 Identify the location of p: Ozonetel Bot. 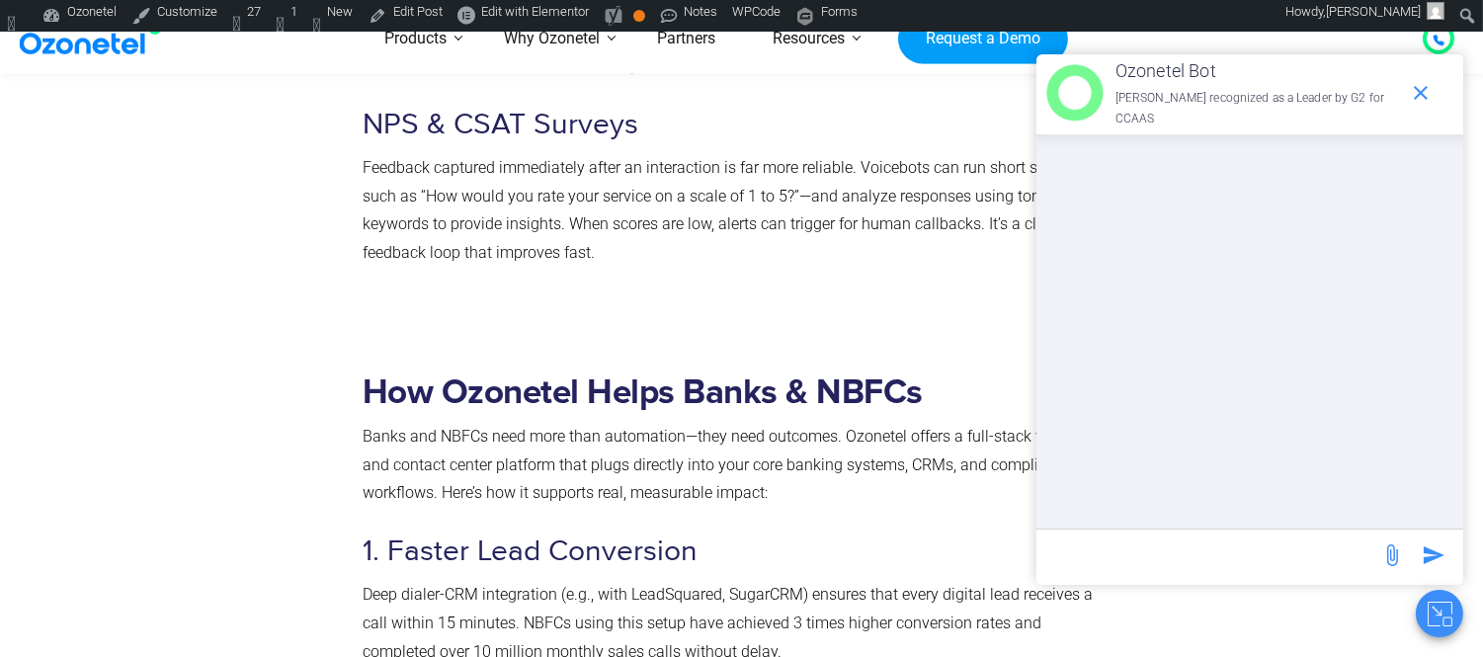
(1257, 71).